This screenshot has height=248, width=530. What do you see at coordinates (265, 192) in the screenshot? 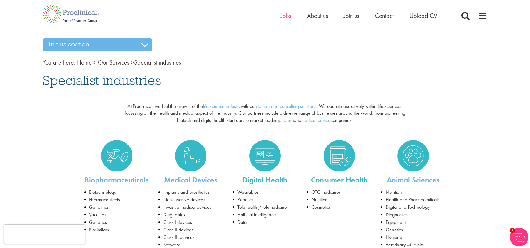
I see `li: Wearables` at bounding box center [265, 192].